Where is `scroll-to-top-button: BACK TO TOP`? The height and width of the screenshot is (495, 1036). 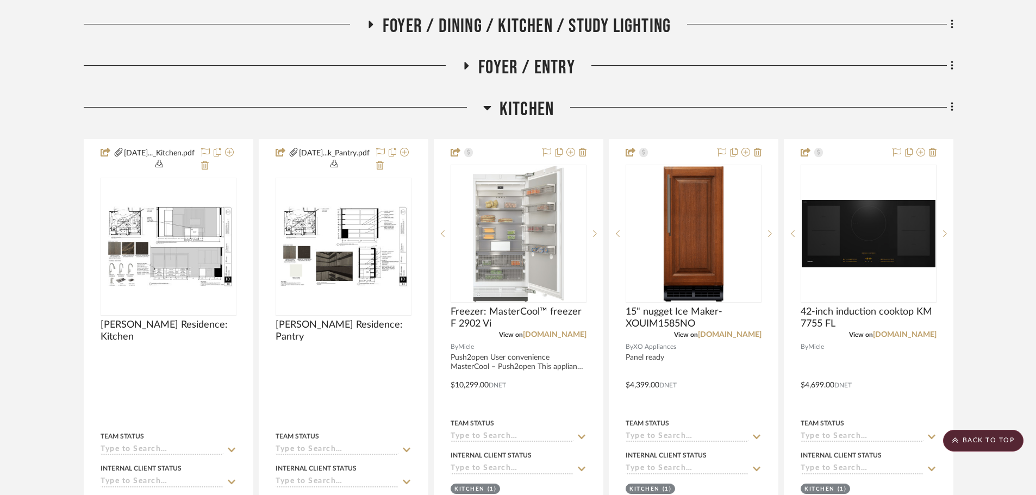
scroll-to-top-button: BACK TO TOP is located at coordinates (984, 441).